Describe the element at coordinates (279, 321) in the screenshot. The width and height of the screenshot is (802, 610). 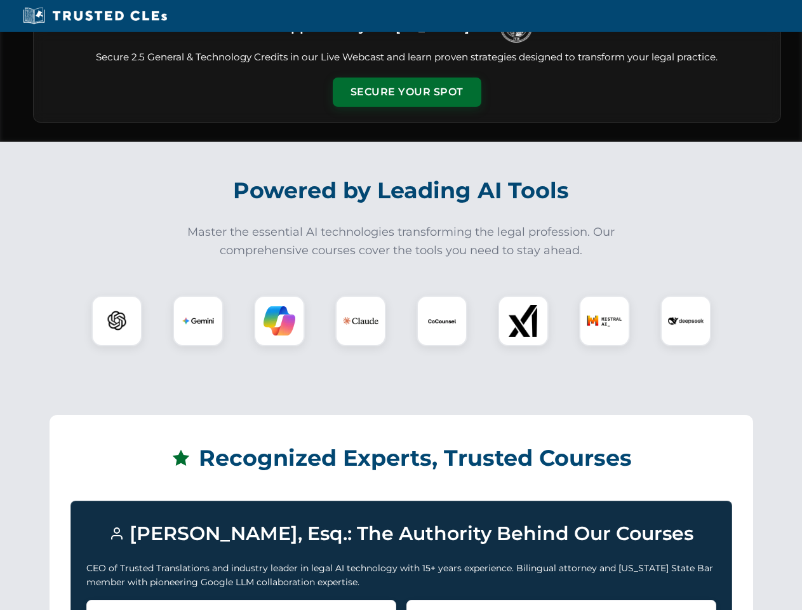
I see `div: Copilot` at that location.